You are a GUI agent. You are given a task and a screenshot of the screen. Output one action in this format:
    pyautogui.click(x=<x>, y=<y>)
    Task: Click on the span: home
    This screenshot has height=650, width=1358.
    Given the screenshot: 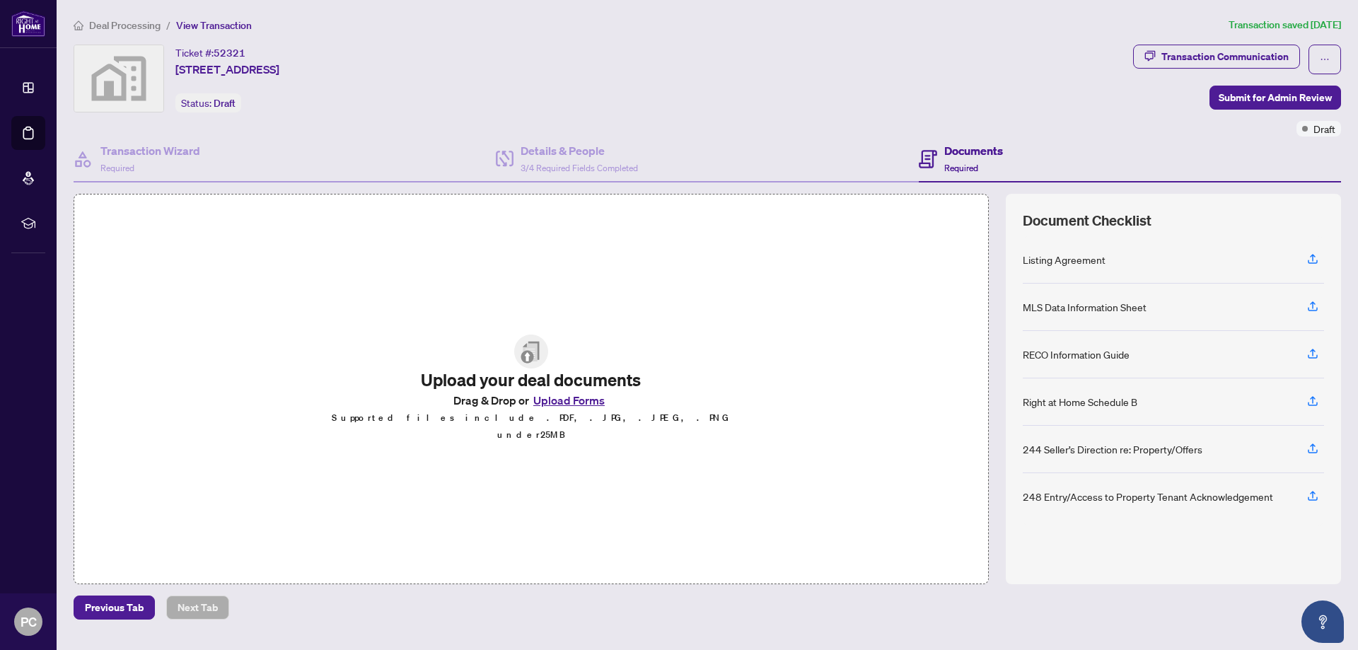 What is the action you would take?
    pyautogui.click(x=79, y=25)
    